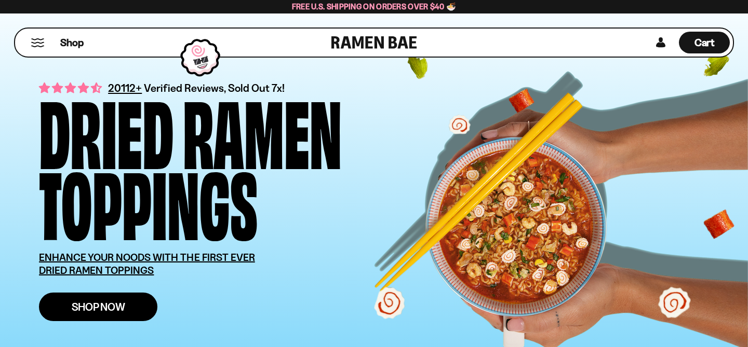 The width and height of the screenshot is (748, 347). I want to click on button: Mobile Menu Trigger, so click(37, 43).